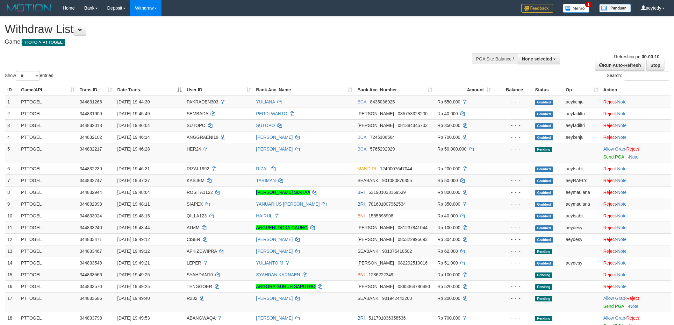 This screenshot has width=674, height=325. What do you see at coordinates (91, 125) in the screenshot?
I see `span: 344832013` at bounding box center [91, 125].